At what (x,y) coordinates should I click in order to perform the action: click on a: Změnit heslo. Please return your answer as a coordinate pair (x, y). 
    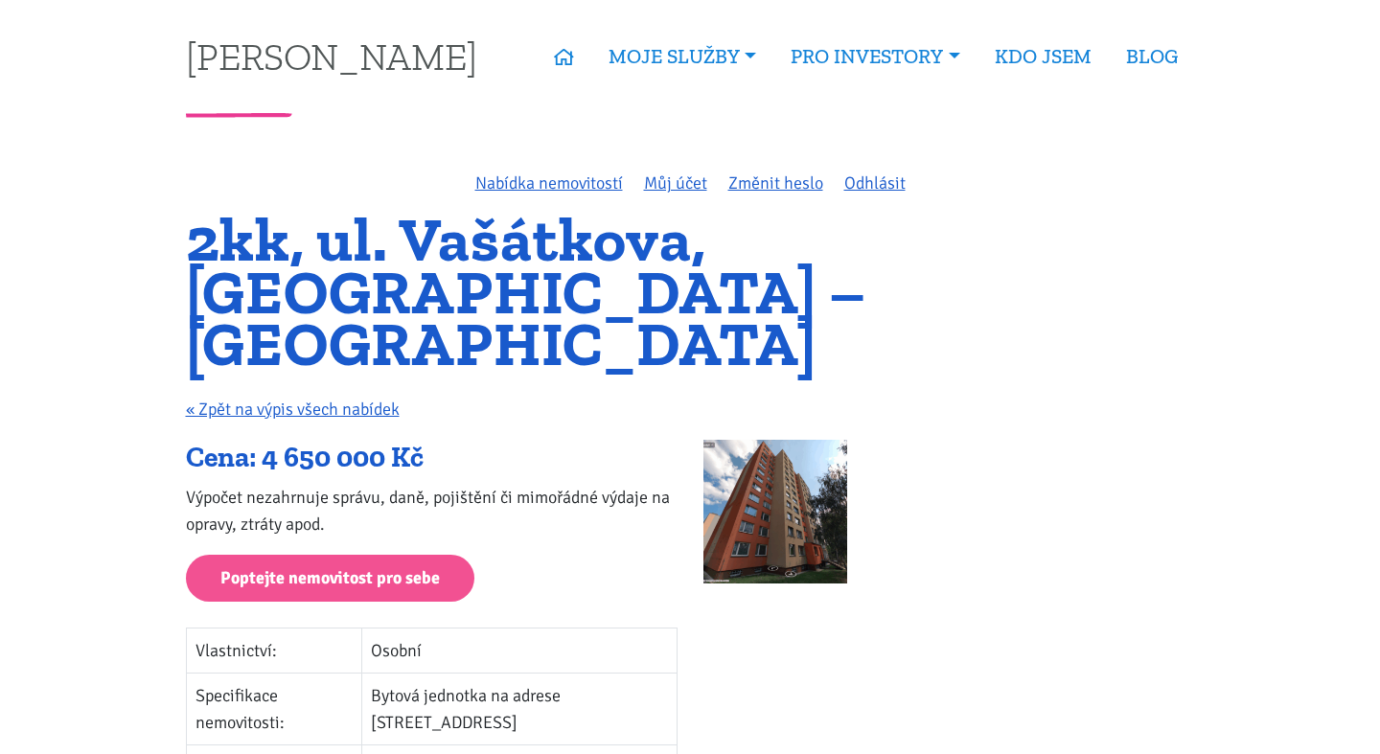
    Looking at the image, I should click on (775, 183).